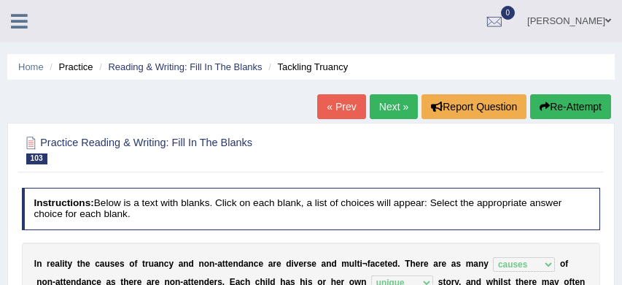 The width and height of the screenshot is (622, 285). What do you see at coordinates (36, 158) in the screenshot?
I see `span: 103` at bounding box center [36, 158].